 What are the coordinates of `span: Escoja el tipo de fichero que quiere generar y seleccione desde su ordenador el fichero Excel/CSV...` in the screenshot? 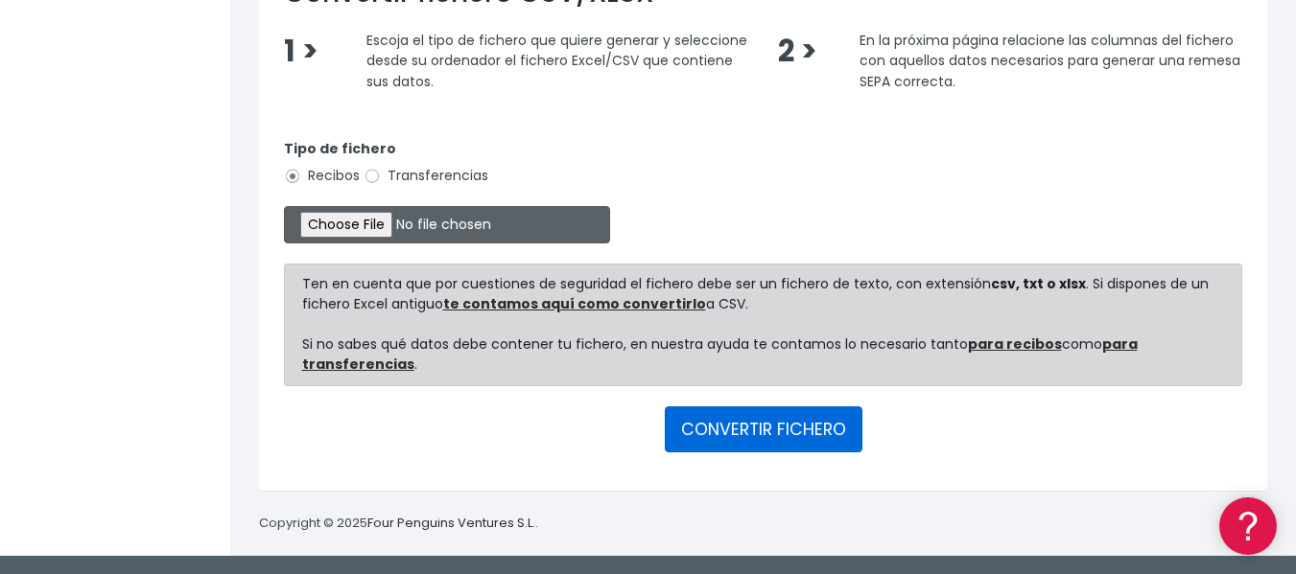 It's located at (556, 59).